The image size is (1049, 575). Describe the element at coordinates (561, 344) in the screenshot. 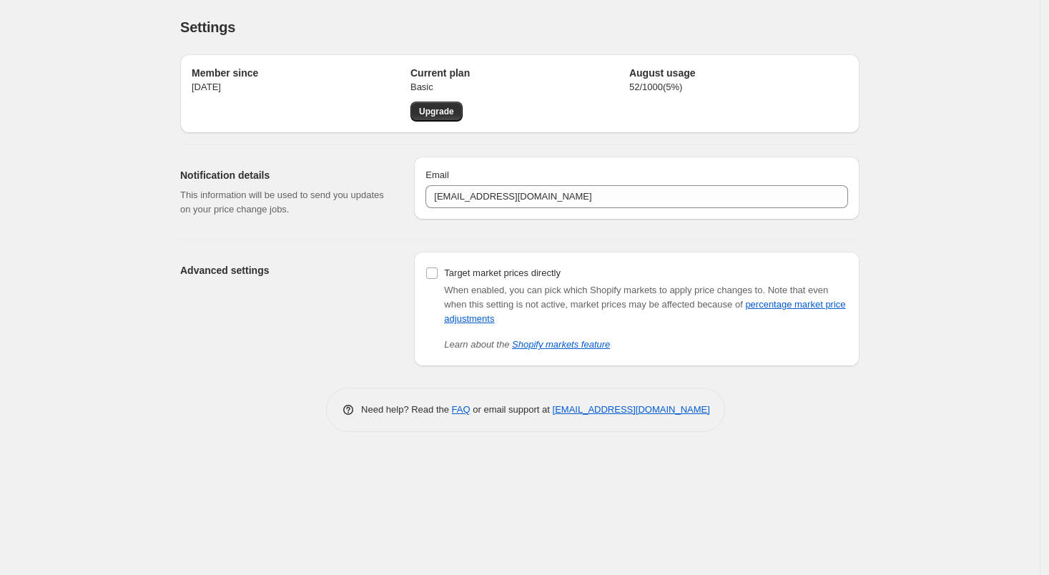

I see `a: Shopify markets feature` at that location.